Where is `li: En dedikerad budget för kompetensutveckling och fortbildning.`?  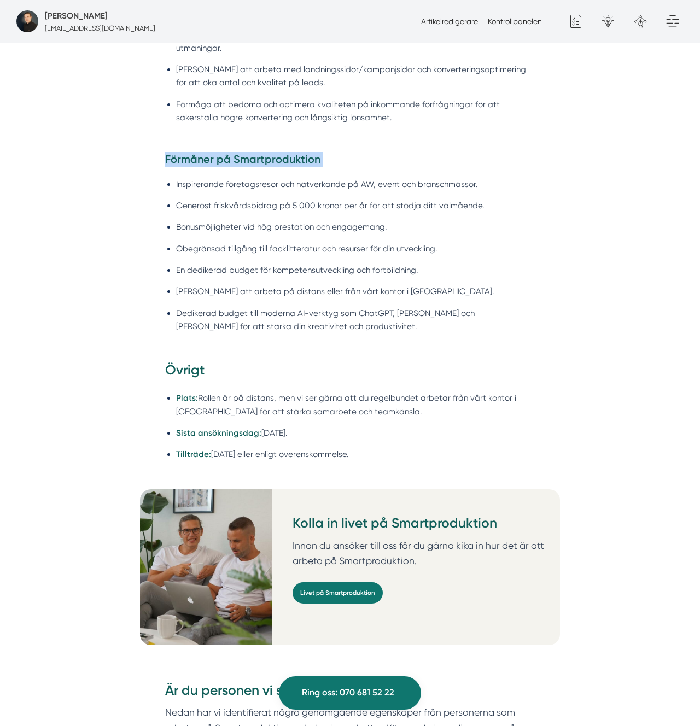
li: En dedikerad budget för kompetensutveckling och fortbildning. is located at coordinates (355, 270).